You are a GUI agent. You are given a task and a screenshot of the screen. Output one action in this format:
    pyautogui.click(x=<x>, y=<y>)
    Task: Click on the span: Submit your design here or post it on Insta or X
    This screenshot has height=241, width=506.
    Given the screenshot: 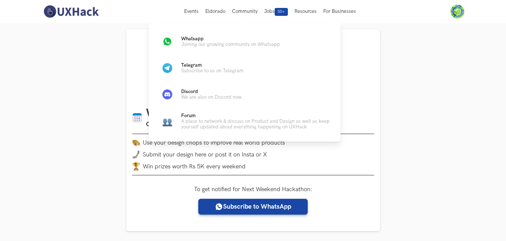 What is the action you would take?
    pyautogui.click(x=205, y=155)
    